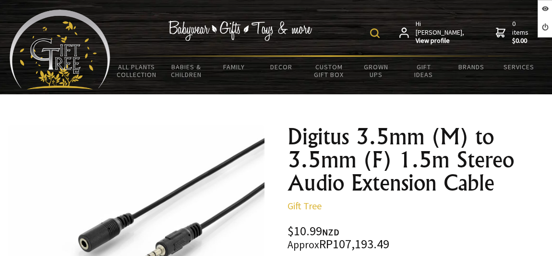 The image size is (552, 256). I want to click on span: 0 items, so click(522, 32).